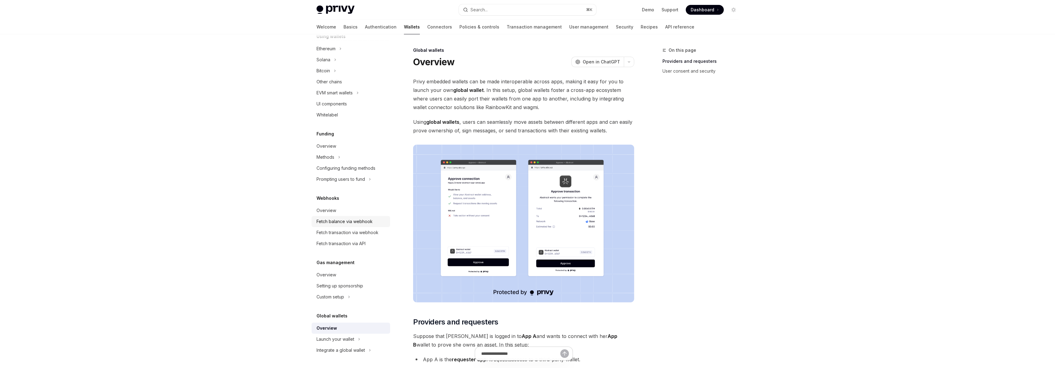 This screenshot has width=1055, height=368. I want to click on a: UI components, so click(351, 104).